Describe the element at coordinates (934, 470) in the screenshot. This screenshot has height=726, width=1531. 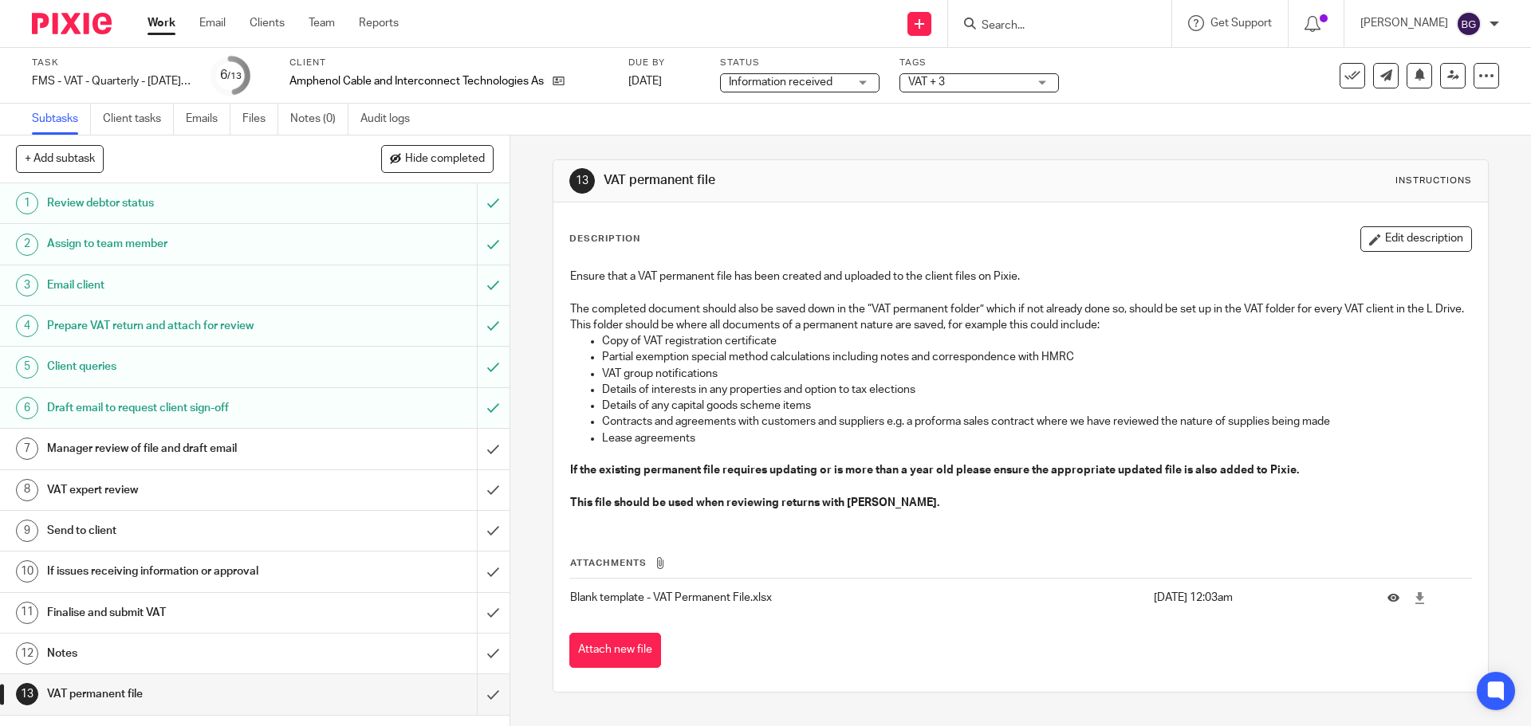
I see `strong: If the existing permanent file requires updating or is more than a year old please ensure the app...` at that location.